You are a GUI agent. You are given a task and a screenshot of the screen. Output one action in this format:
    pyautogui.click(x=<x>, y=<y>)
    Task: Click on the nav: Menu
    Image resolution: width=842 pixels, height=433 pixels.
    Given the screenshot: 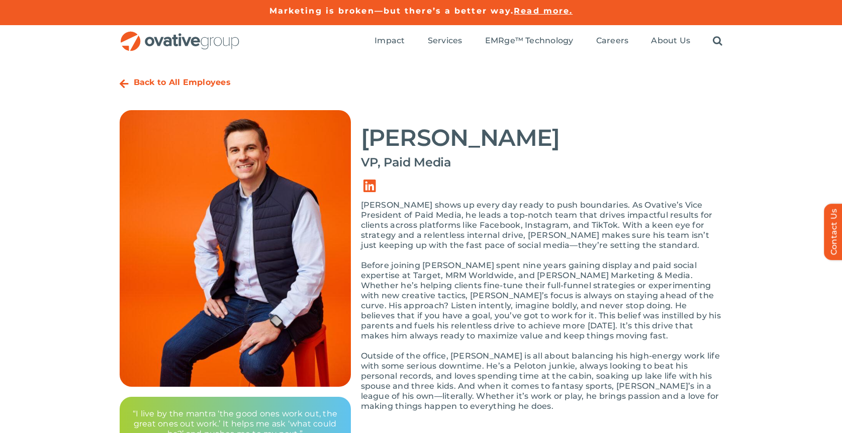 What is the action you would take?
    pyautogui.click(x=548, y=41)
    